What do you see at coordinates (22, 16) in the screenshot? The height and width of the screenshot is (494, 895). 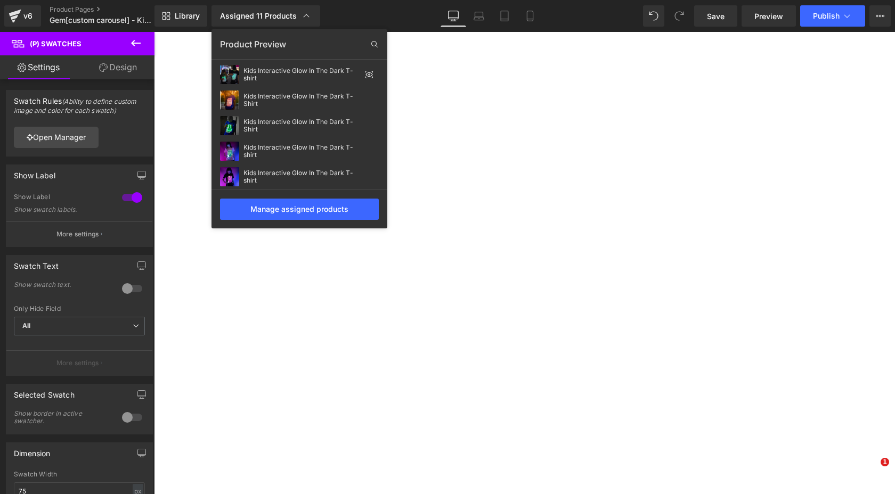 I see `a: v6` at bounding box center [22, 16].